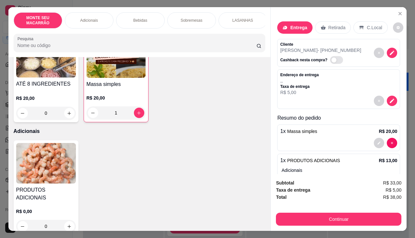 The image size is (415, 238). I want to click on p: Endereço de entrega, so click(299, 75).